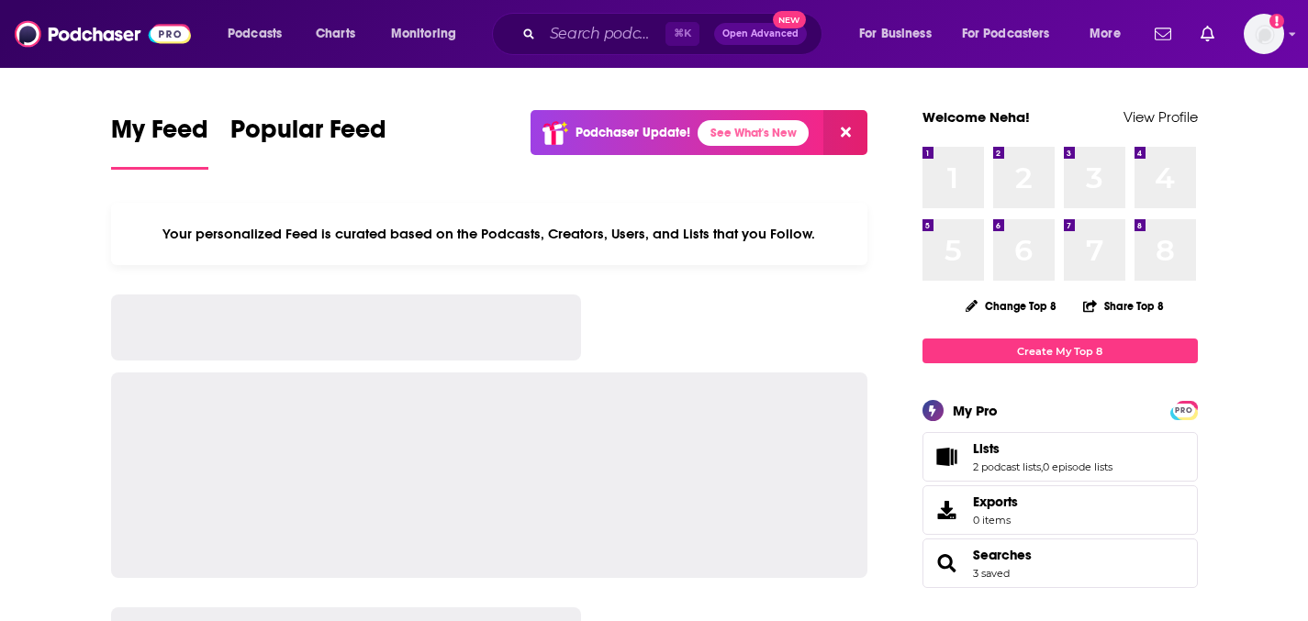 The image size is (1308, 621). What do you see at coordinates (995, 520) in the screenshot?
I see `span: 0 items` at bounding box center [995, 520].